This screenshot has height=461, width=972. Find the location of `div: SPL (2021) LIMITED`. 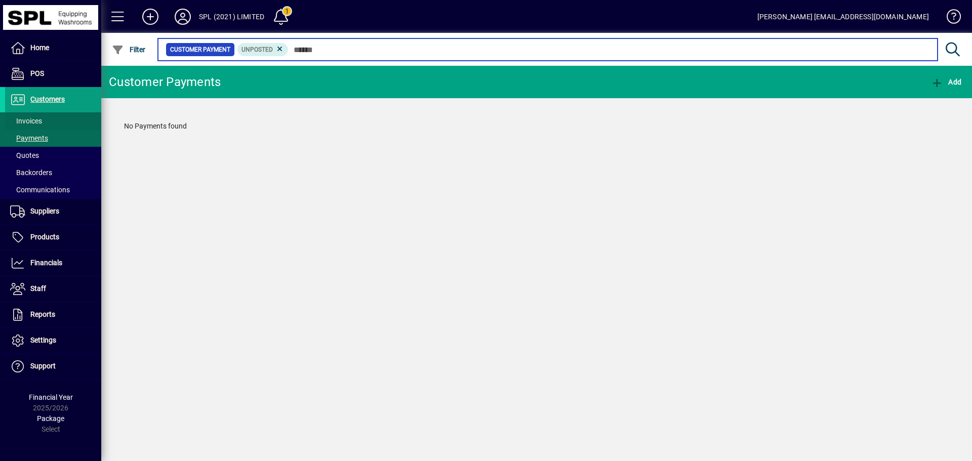

div: SPL (2021) LIMITED is located at coordinates (231, 17).